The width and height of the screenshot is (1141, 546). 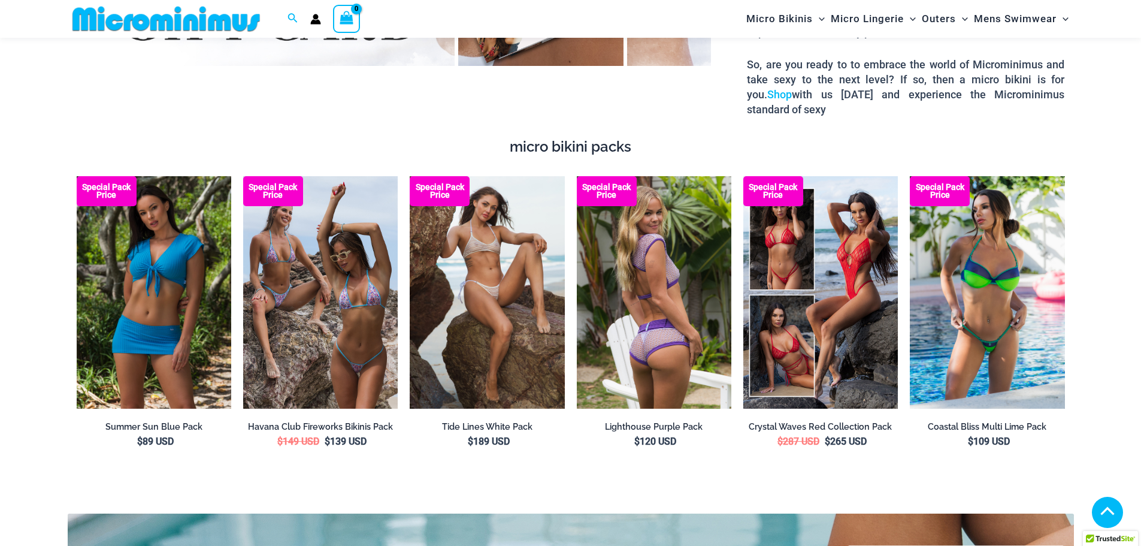 I want to click on h4: micro bikini packs, so click(x=571, y=147).